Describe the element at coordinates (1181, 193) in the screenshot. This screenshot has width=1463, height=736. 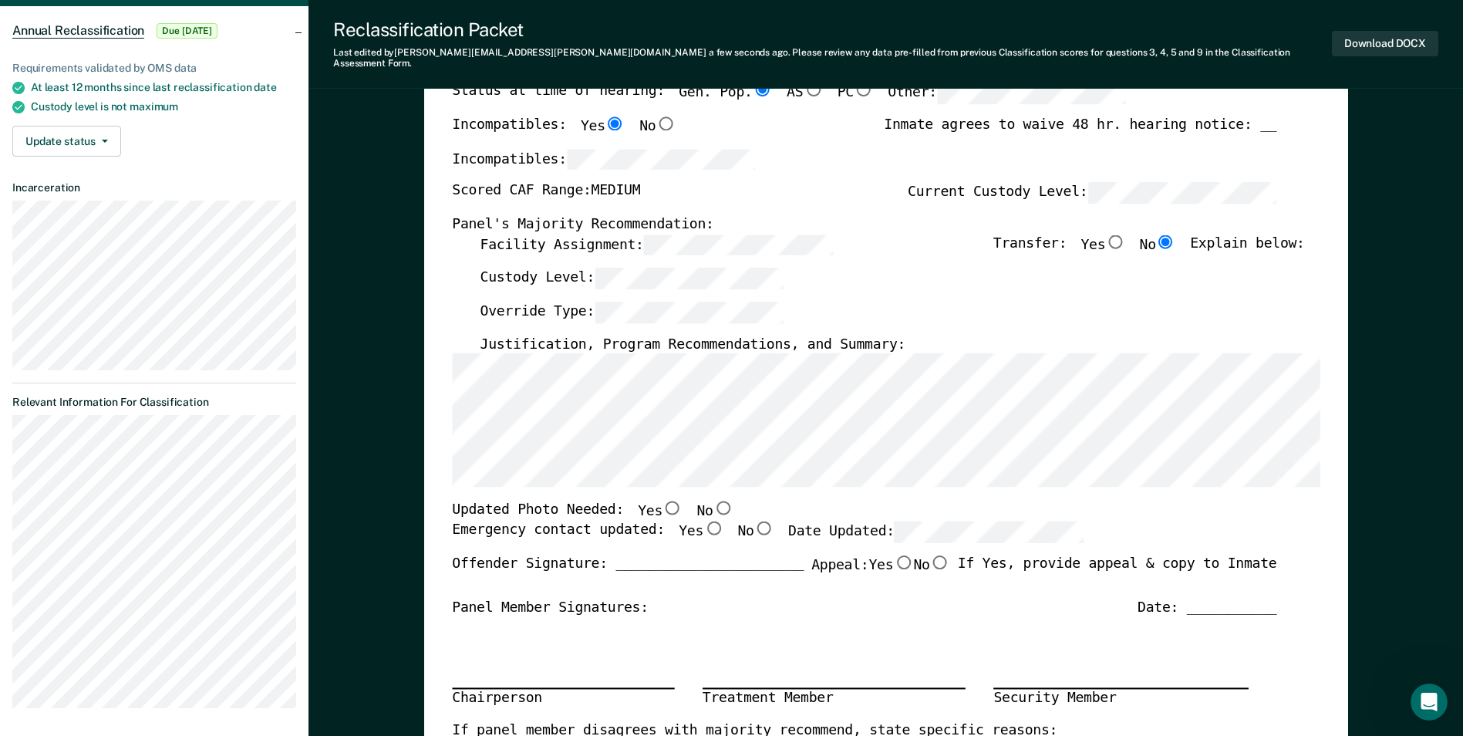
I see `input: Current Custody Level:` at that location.